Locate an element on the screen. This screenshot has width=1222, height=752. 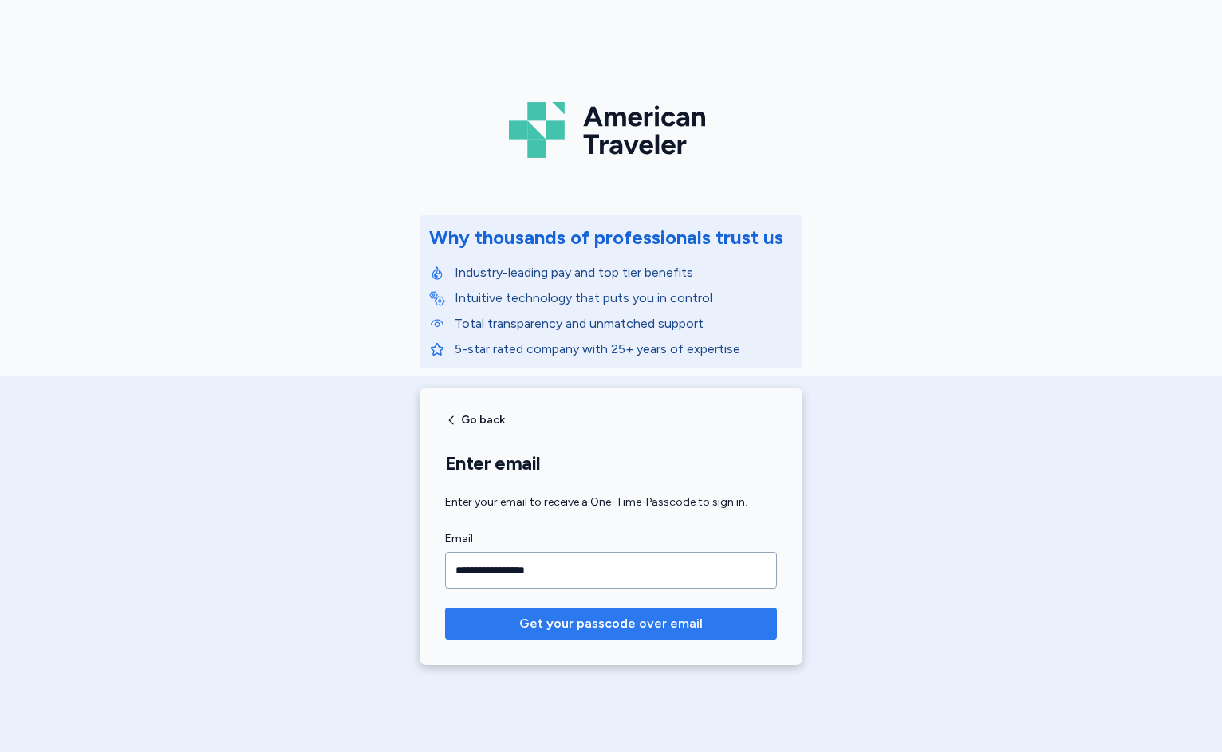
p: Total transparency and unmatched support is located at coordinates (624, 324).